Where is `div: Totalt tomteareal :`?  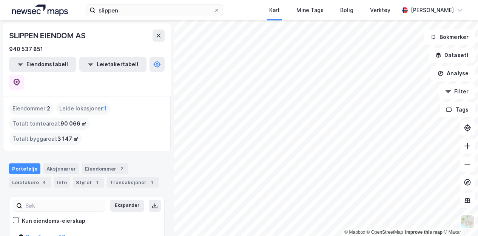
div: Totalt tomteareal : is located at coordinates (50, 124).